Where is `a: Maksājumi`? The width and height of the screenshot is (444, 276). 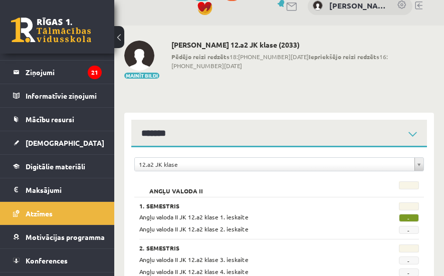
a: Maksājumi is located at coordinates (57, 190).